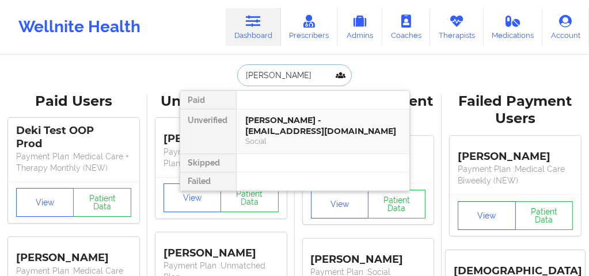  I want to click on a: Dashboard, so click(253, 27).